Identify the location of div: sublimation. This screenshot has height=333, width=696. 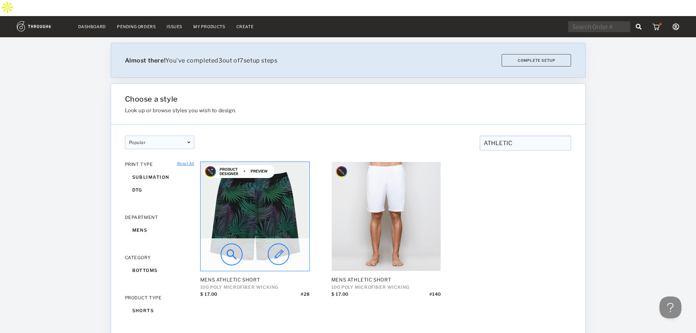
(160, 177).